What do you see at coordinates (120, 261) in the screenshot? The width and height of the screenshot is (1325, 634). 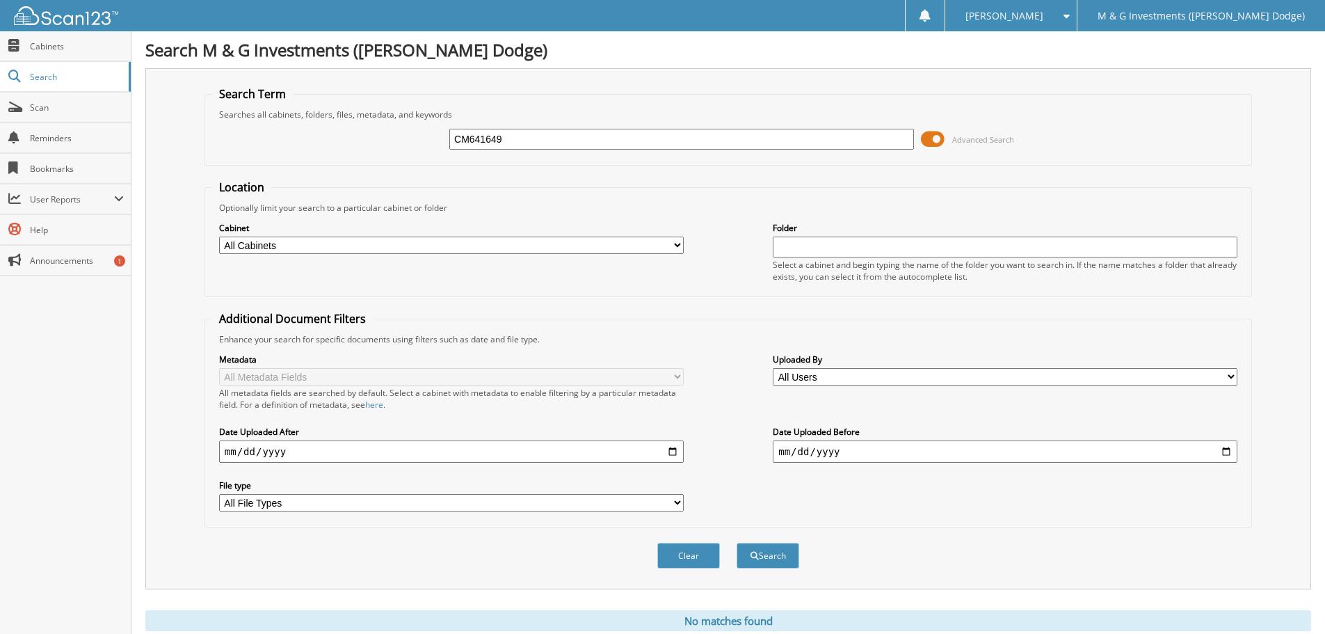 I see `div: 1` at bounding box center [120, 261].